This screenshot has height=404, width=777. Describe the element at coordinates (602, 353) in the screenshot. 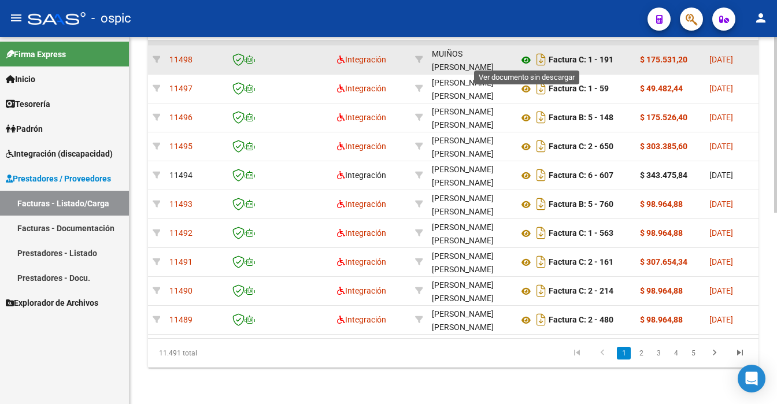

I see `a: go to previous page` at that location.